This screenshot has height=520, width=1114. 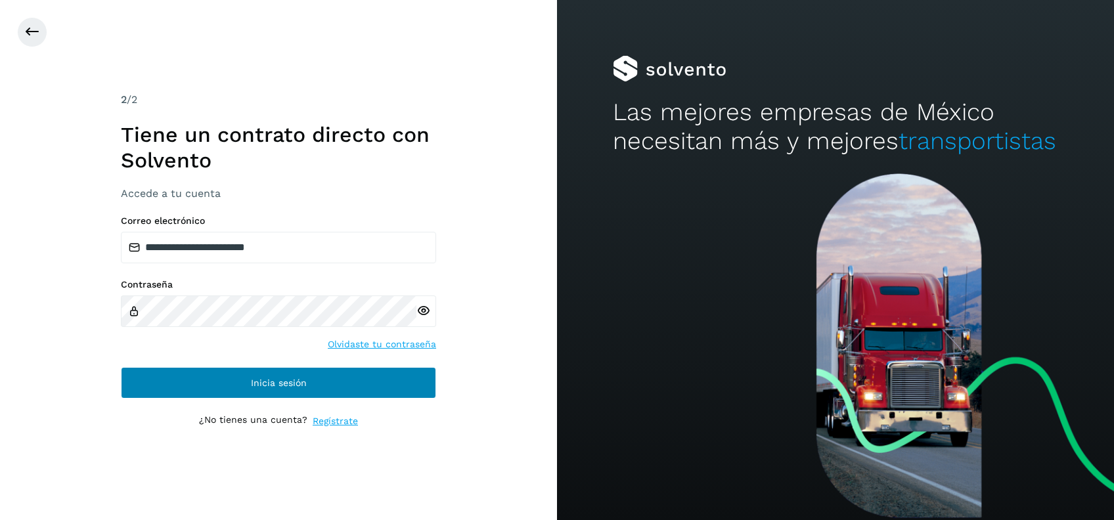 What do you see at coordinates (278, 221) in the screenshot?
I see `label: Correo electrónico` at bounding box center [278, 221].